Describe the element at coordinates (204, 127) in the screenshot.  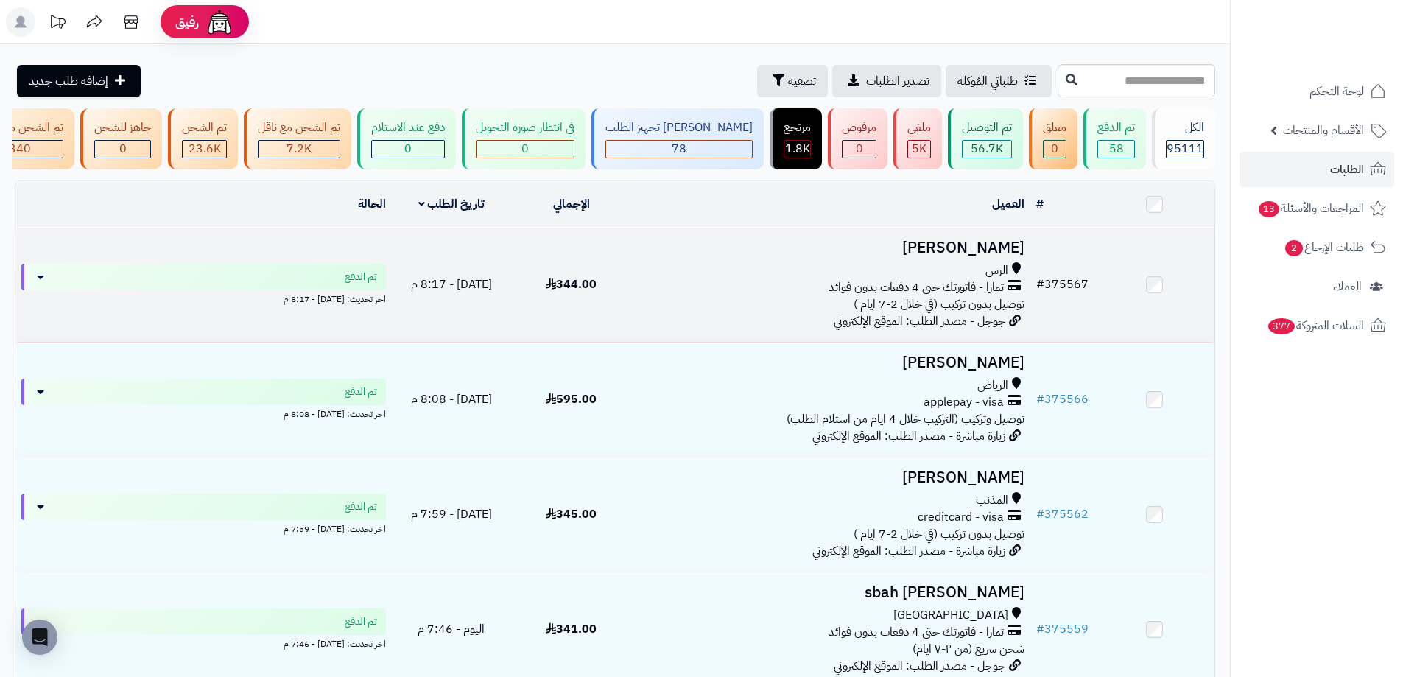
I see `div: تم الشحن` at that location.